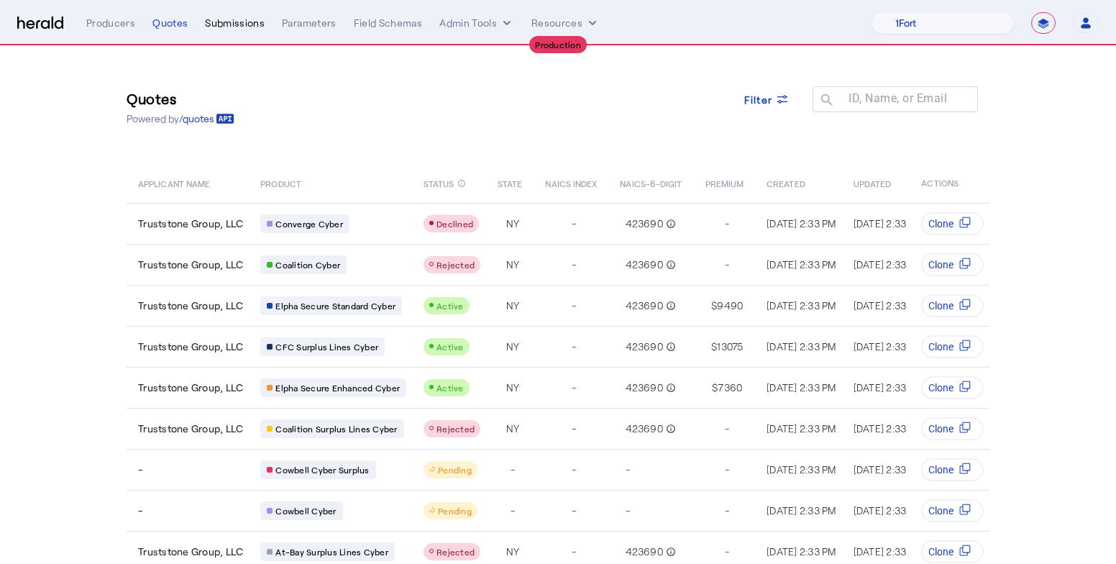  I want to click on span: Elpha Secure Enhanced Cyber, so click(337, 387).